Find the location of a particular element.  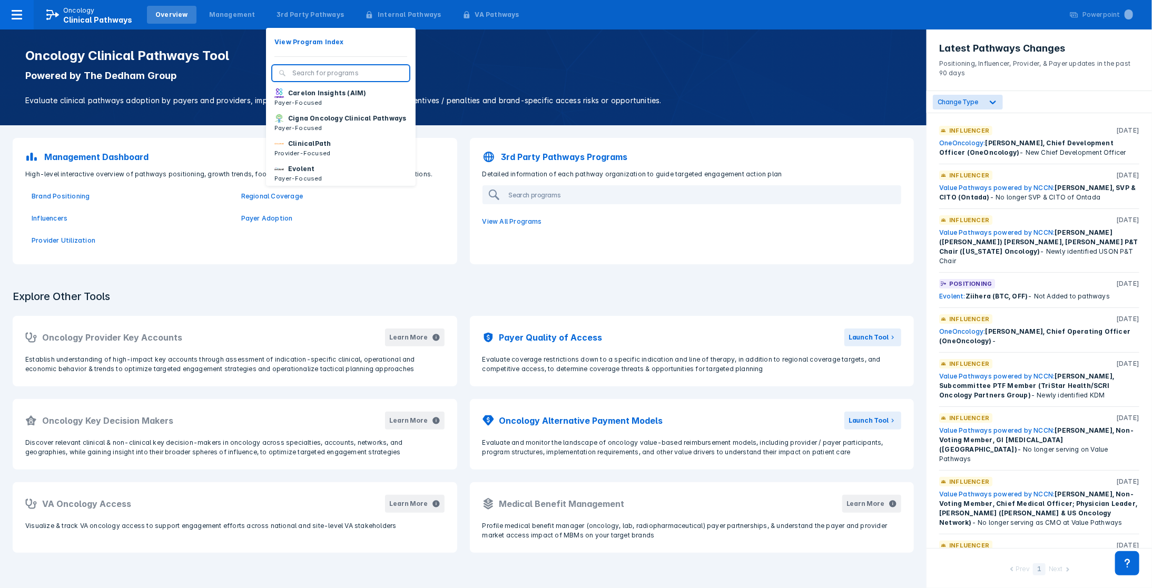

p: Establish understanding of high-impact key accounts through assessment of indication-specific cli... is located at coordinates (235, 365).